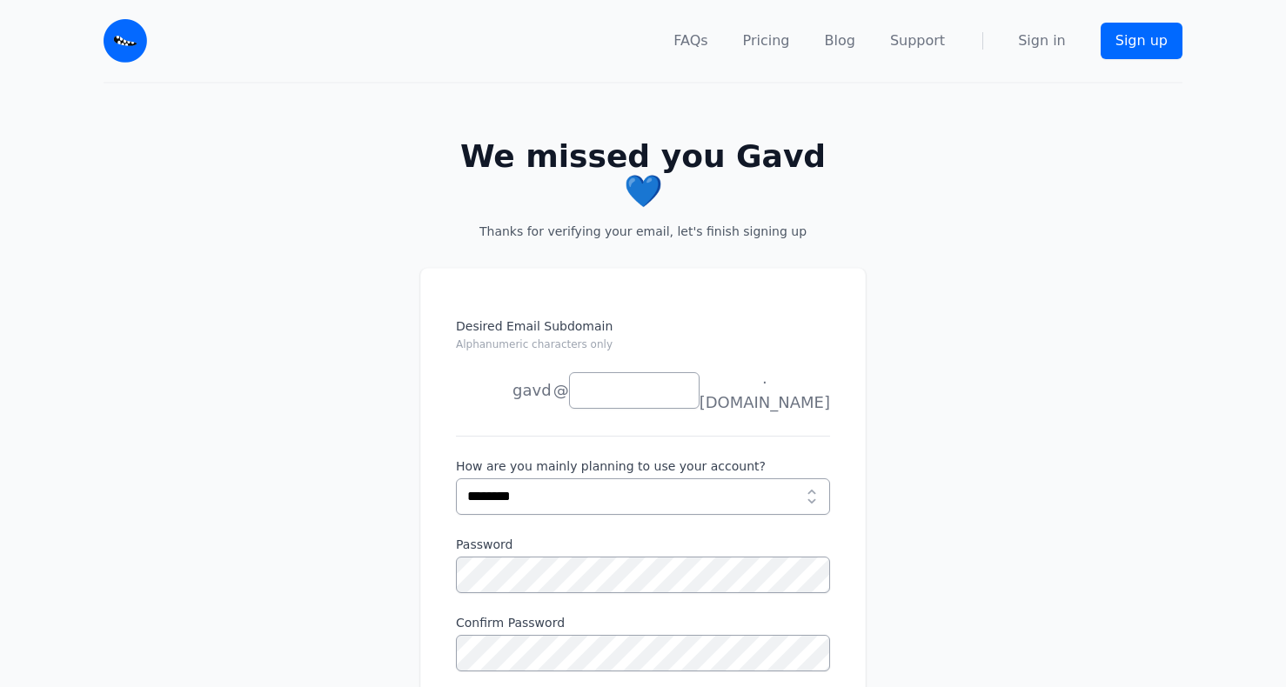 The width and height of the screenshot is (1286, 687). I want to click on h2: We missed you Gavd 💙, so click(643, 174).